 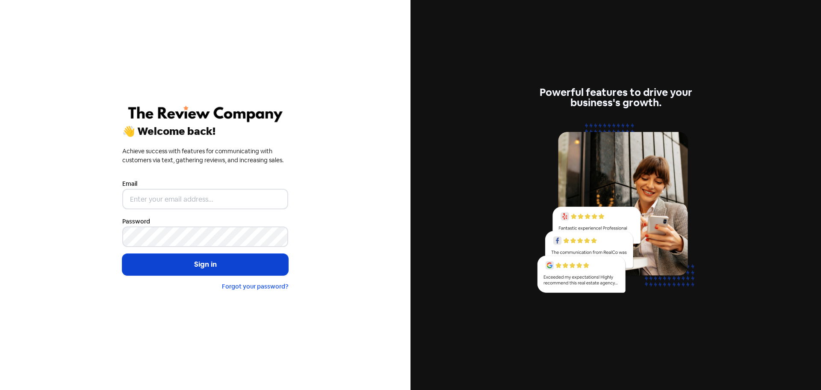 I want to click on div: Achieve success with features for communicating with customers via text, gathering reviews, and i..., so click(x=205, y=156).